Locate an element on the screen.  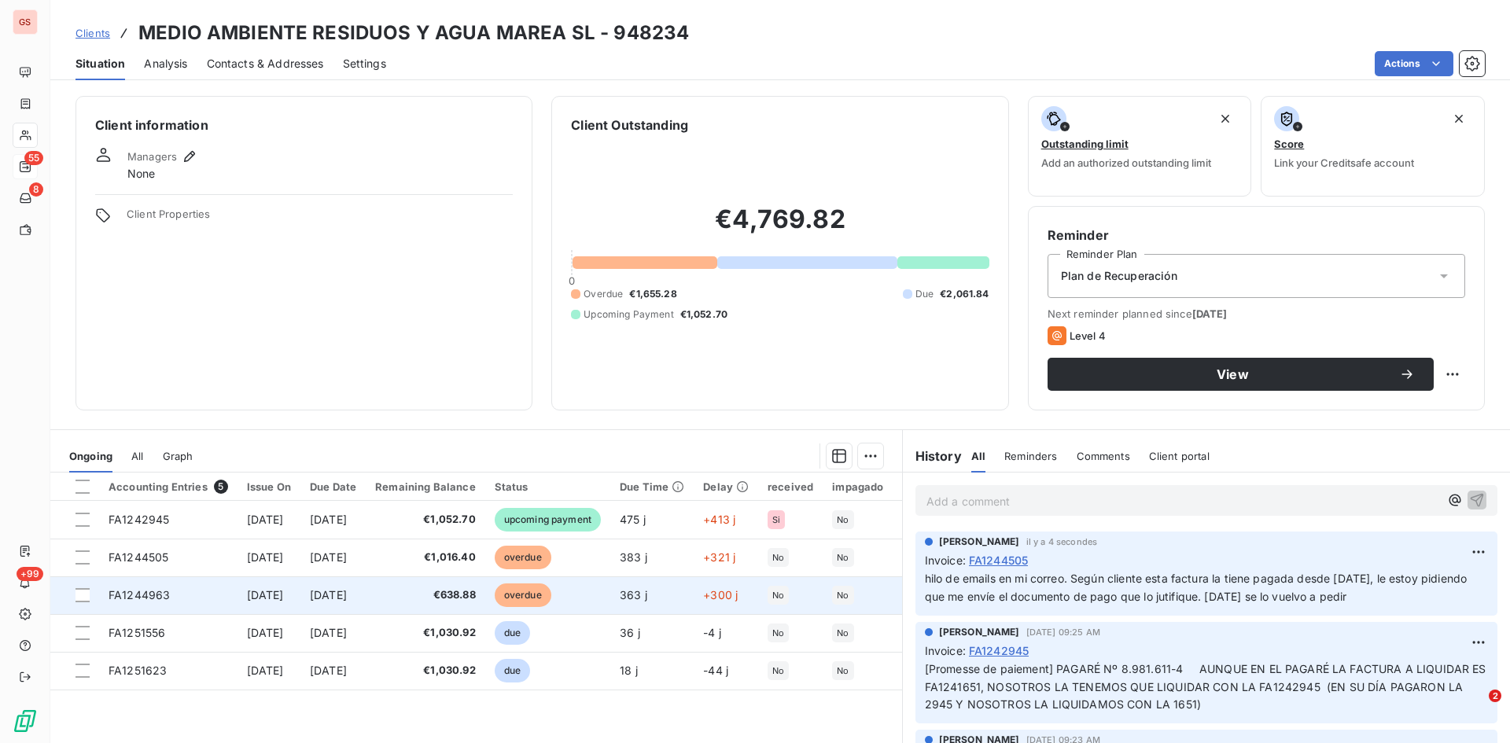
span: 36 j is located at coordinates (630, 632).